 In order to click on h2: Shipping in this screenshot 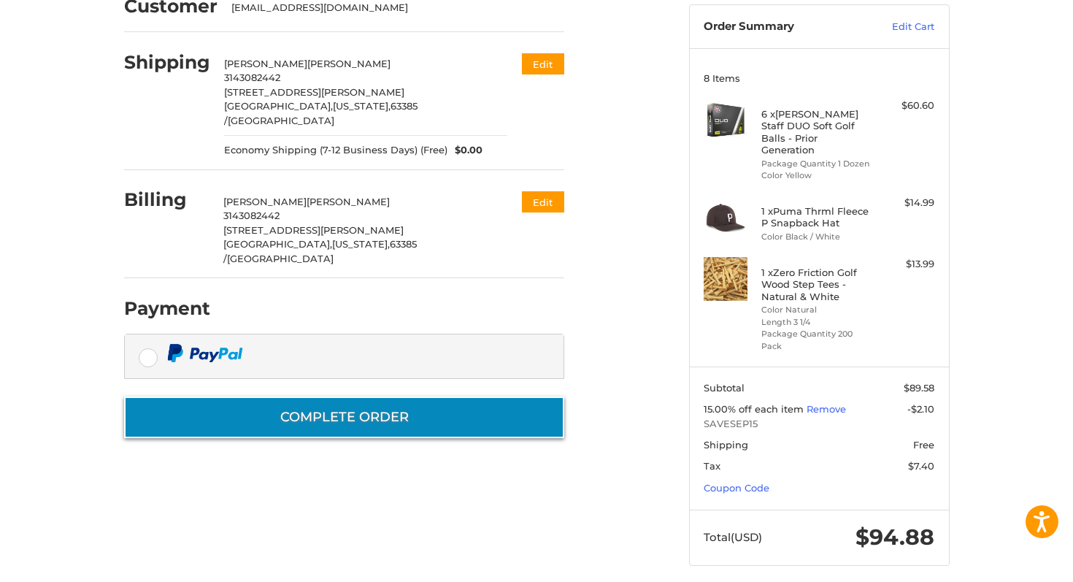, I will do `click(167, 62)`.